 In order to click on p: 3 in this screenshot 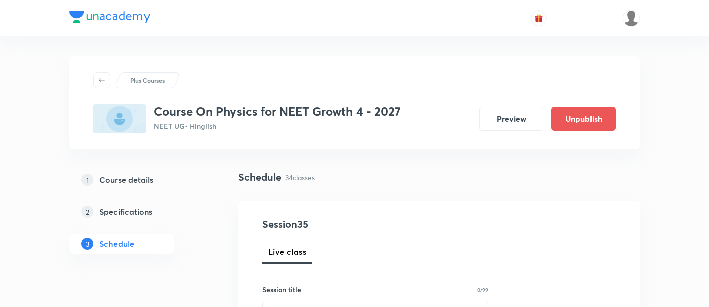, I will do `click(87, 244)`.